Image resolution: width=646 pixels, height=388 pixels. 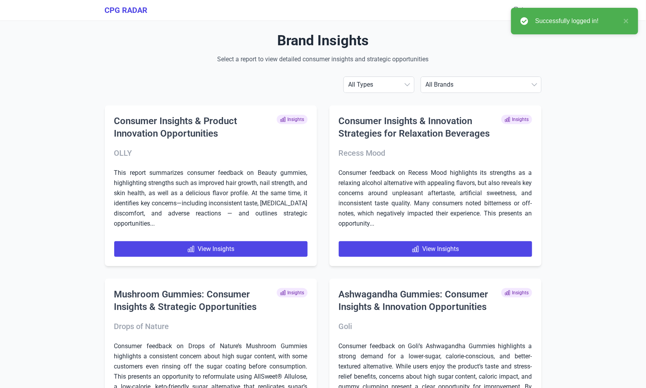 I want to click on h3: Drops of Nature, so click(x=211, y=326).